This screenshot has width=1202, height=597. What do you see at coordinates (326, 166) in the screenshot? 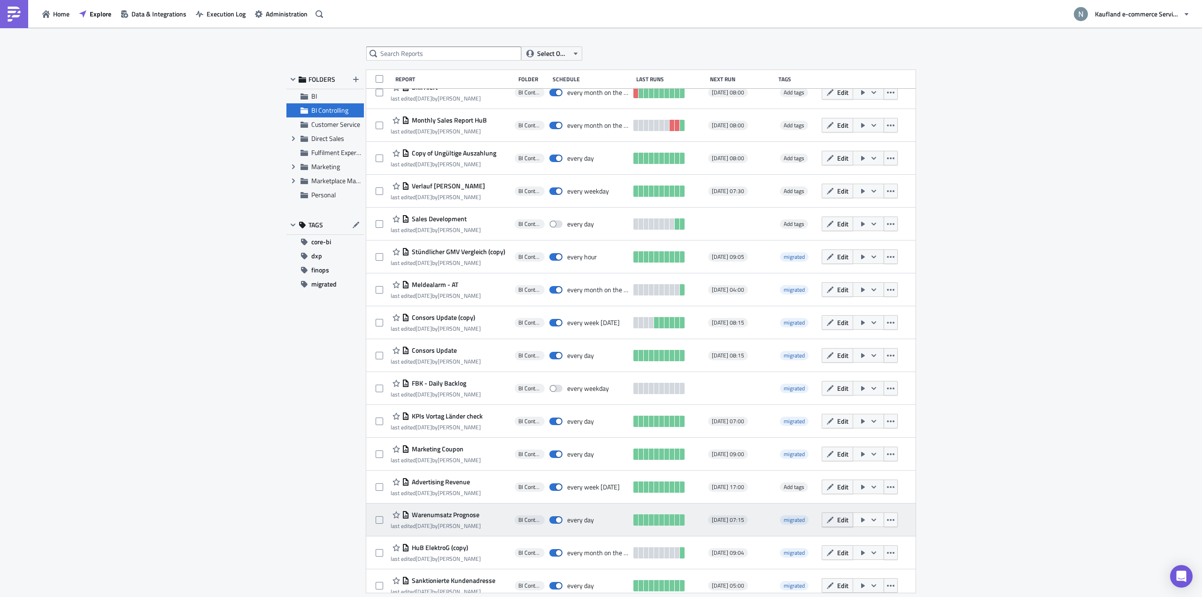
I see `span: Marketing` at bounding box center [326, 166].